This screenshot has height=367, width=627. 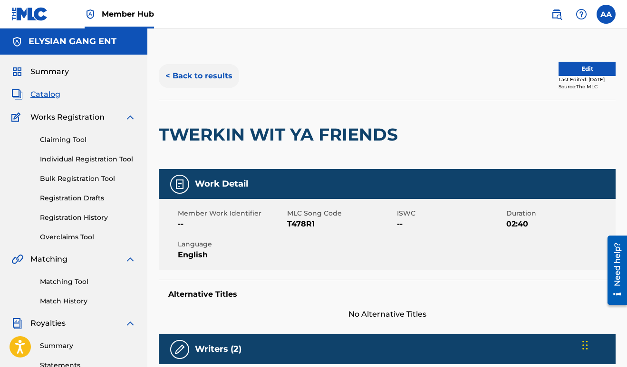 What do you see at coordinates (581, 14) in the screenshot?
I see `div: Help` at bounding box center [581, 14].